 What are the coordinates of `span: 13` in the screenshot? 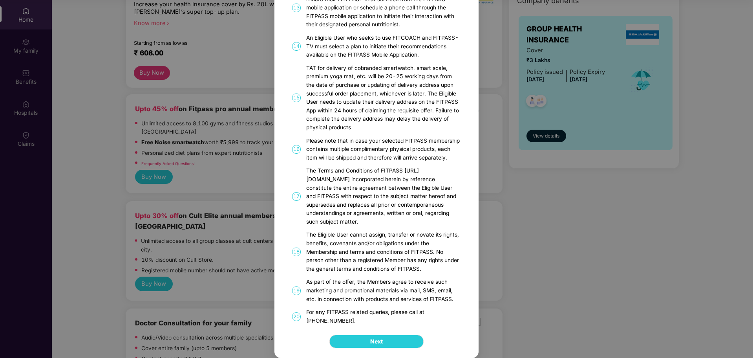 It's located at (296, 8).